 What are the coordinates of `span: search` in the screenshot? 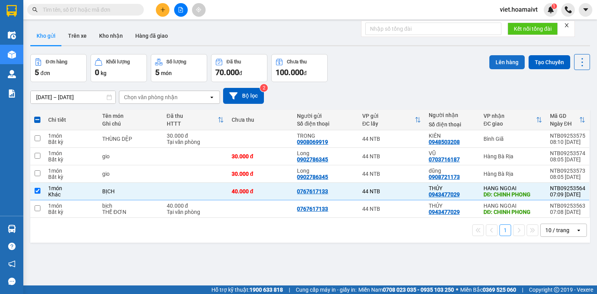 It's located at (35, 10).